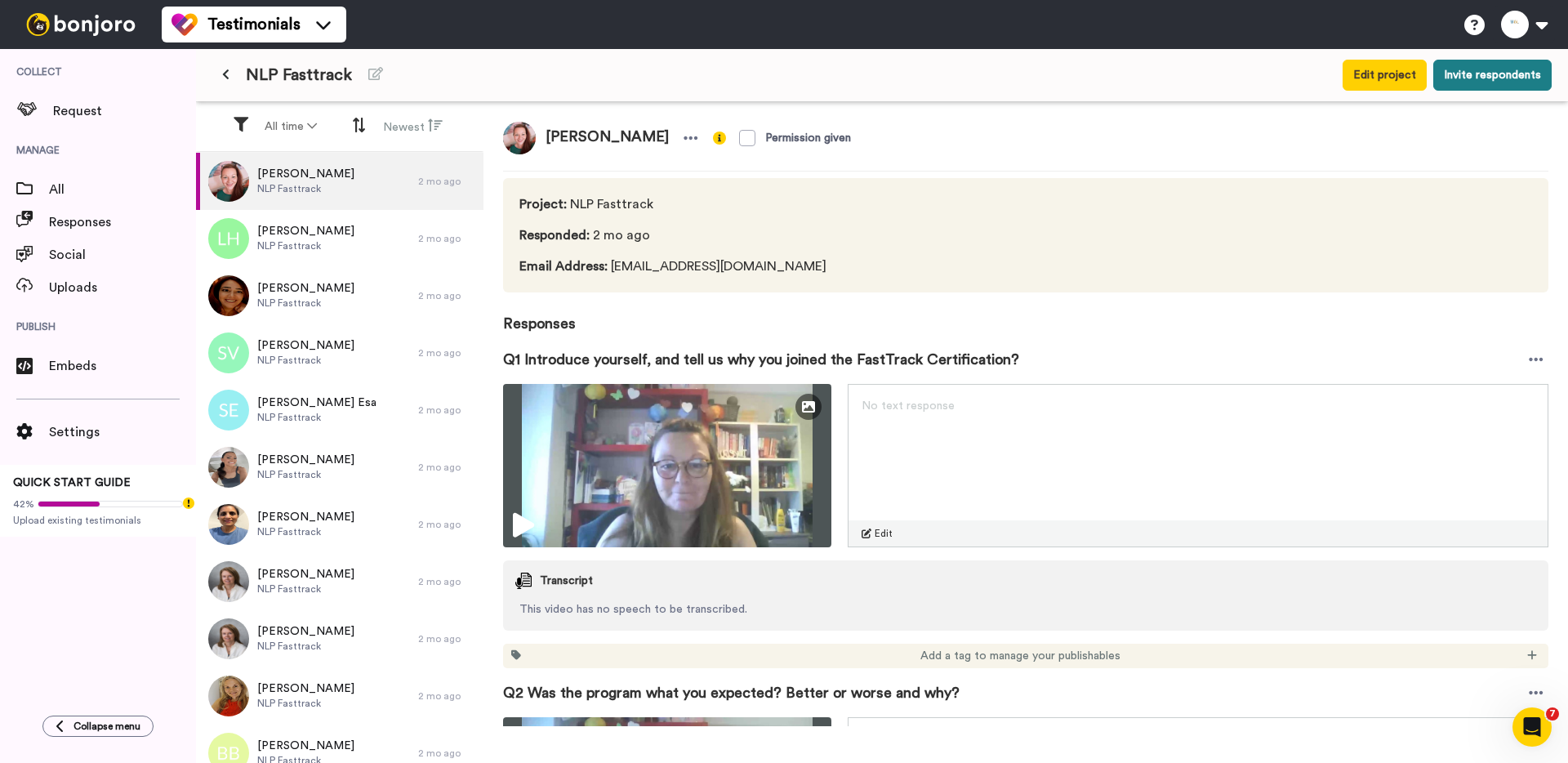  What do you see at coordinates (884, 533) in the screenshot?
I see `span: Edit` at bounding box center [884, 533].